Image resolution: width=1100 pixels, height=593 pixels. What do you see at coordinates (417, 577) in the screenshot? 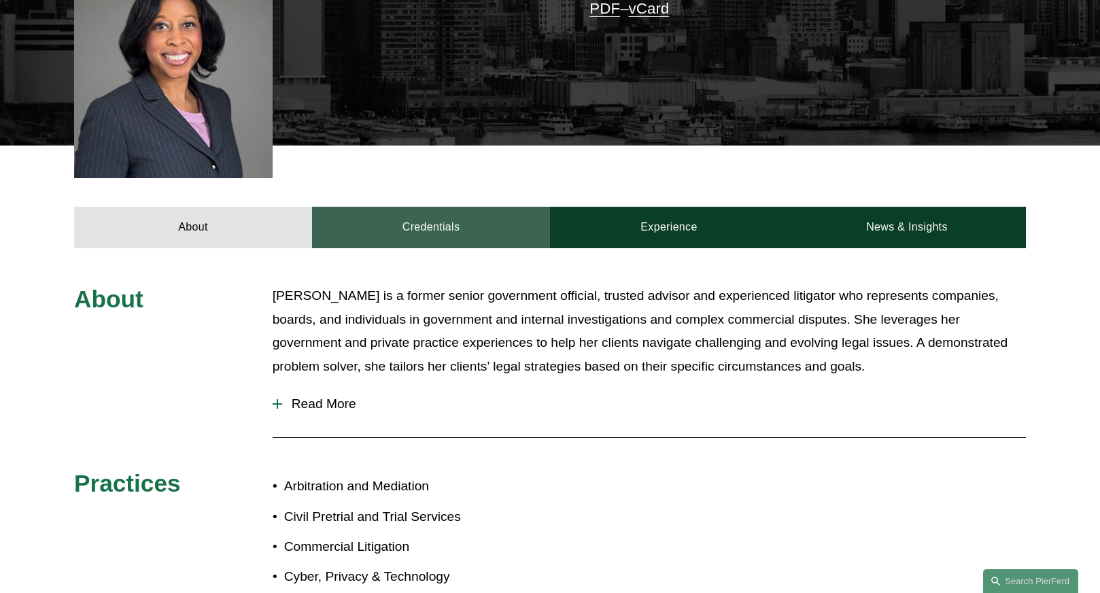
I see `p: Cyber, Privacy & Technology` at bounding box center [417, 577].